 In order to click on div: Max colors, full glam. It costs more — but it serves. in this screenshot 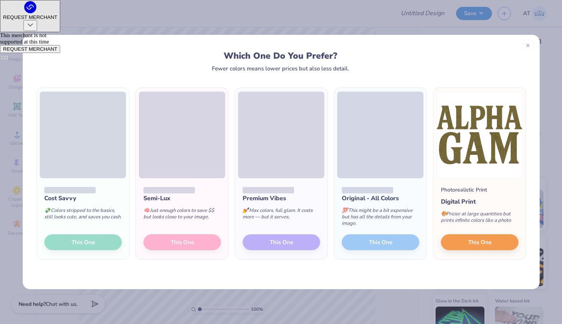, I will do `click(281, 215)`.